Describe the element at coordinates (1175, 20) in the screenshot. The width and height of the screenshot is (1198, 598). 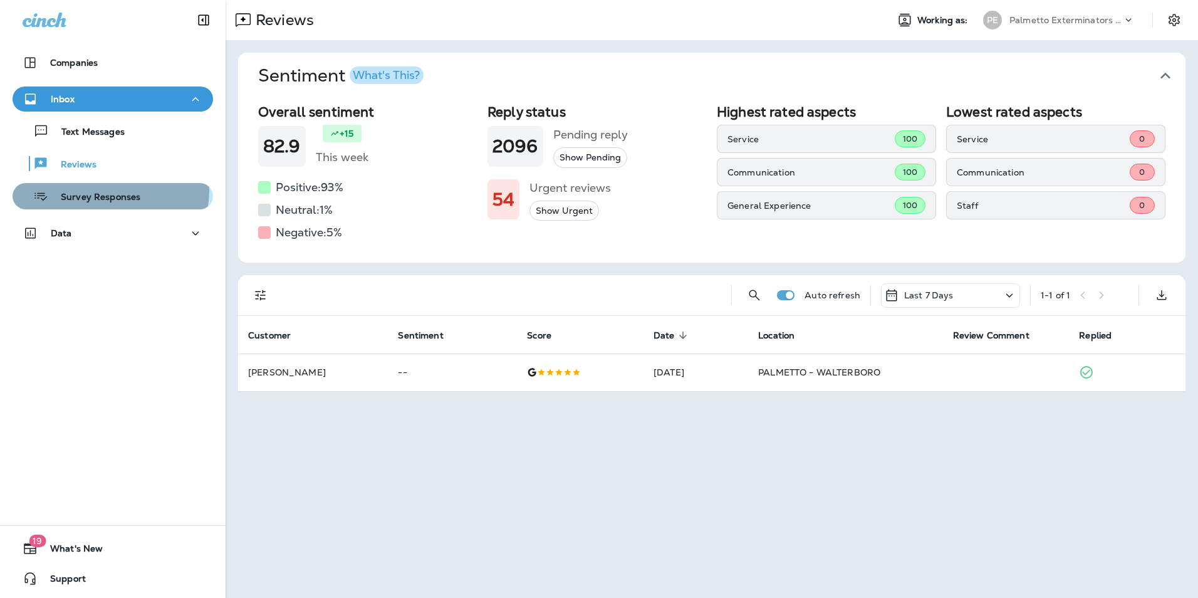
I see `button: Settings` at that location.